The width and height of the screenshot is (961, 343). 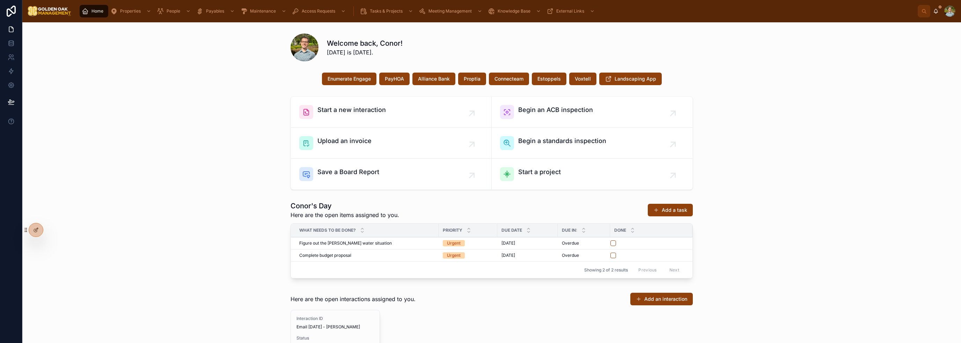 I want to click on span: Begin an ACB inspection, so click(x=556, y=110).